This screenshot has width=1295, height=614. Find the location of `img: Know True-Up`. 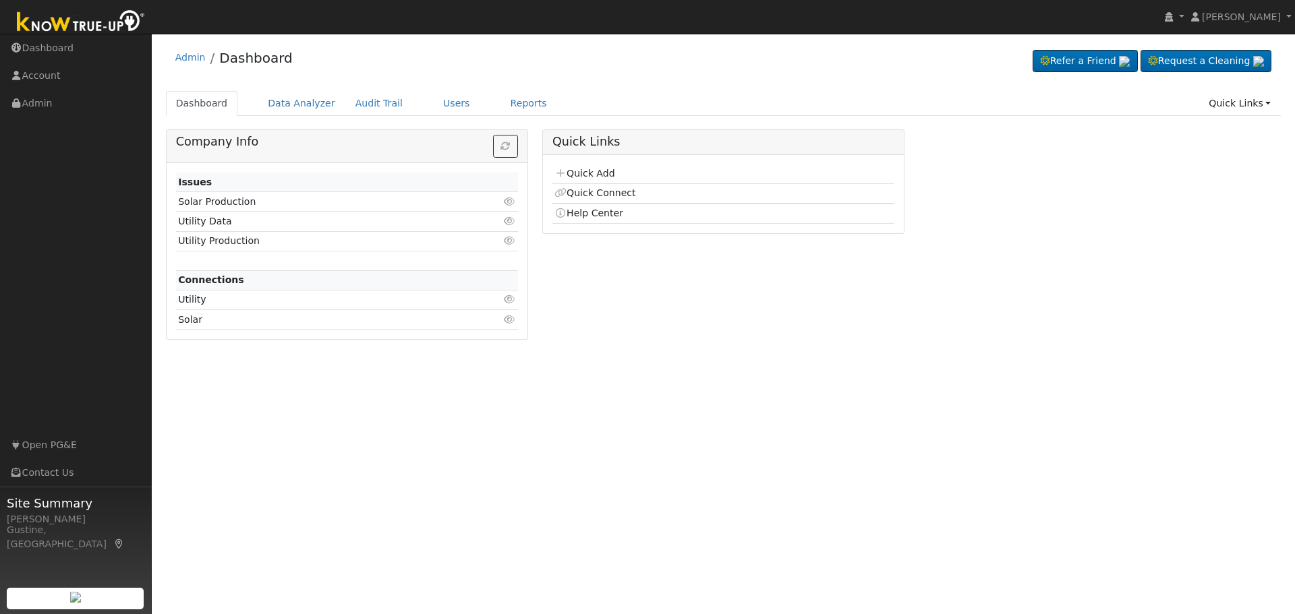

img: Know True-Up is located at coordinates (81, 22).